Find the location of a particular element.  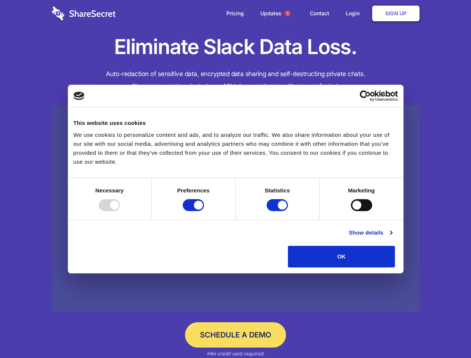

strong: Statistics is located at coordinates (278, 190).